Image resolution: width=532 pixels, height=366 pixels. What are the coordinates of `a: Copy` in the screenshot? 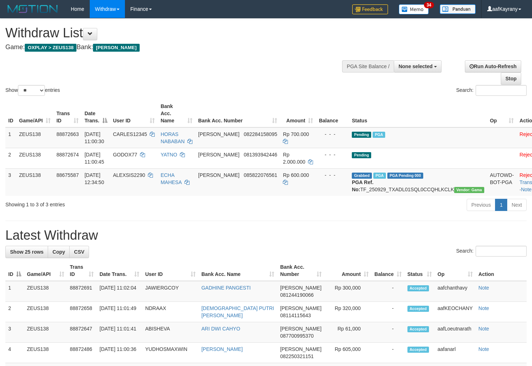 It's located at (59, 252).